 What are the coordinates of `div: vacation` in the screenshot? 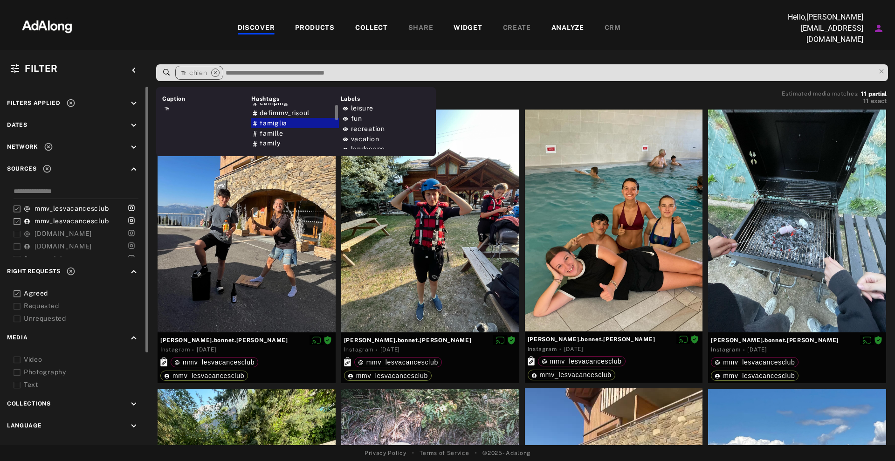 It's located at (384, 139).